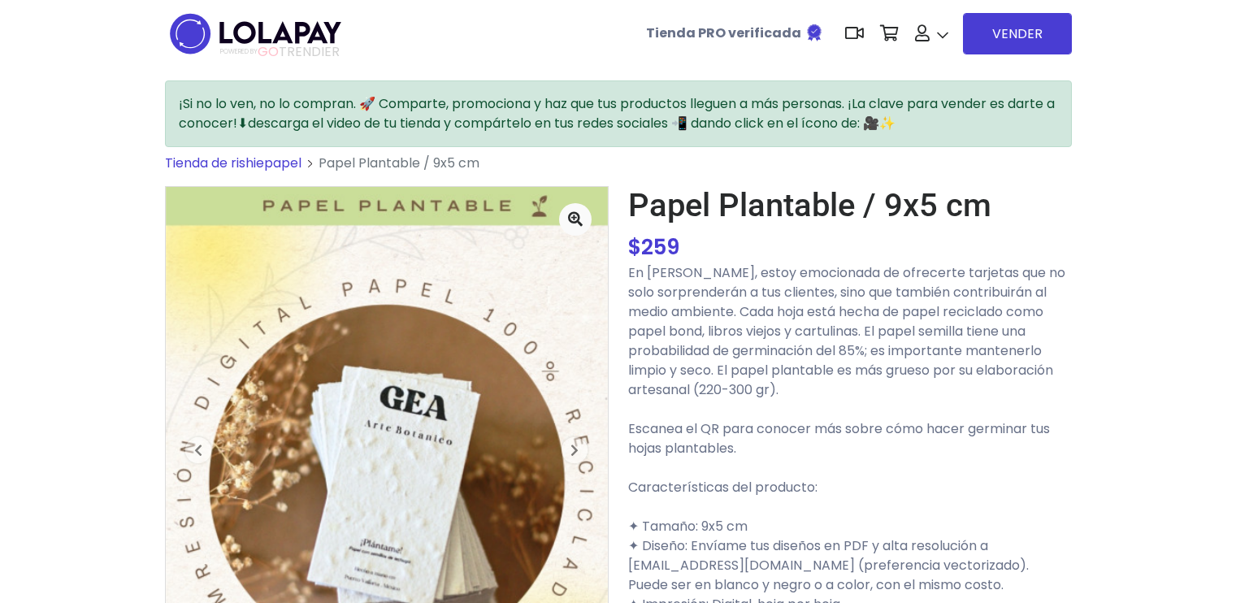  What do you see at coordinates (1018, 33) in the screenshot?
I see `a: VENDER` at bounding box center [1018, 33].